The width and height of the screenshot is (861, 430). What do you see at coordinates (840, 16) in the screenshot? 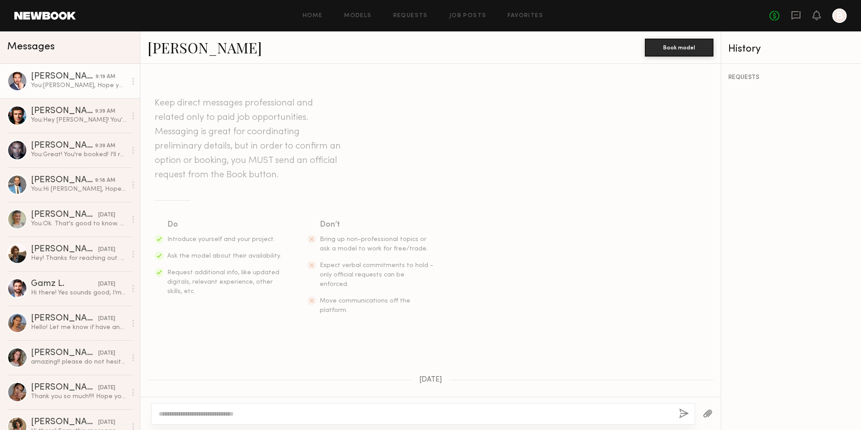
I see `a: B` at bounding box center [840, 16].